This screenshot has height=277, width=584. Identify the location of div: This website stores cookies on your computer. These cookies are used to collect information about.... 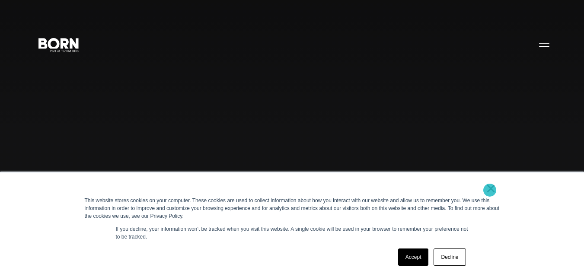
(292, 208).